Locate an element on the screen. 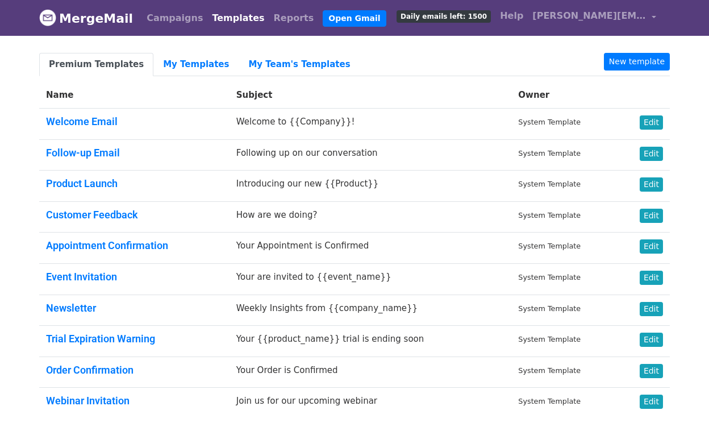 This screenshot has width=709, height=439. a: Help is located at coordinates (511, 16).